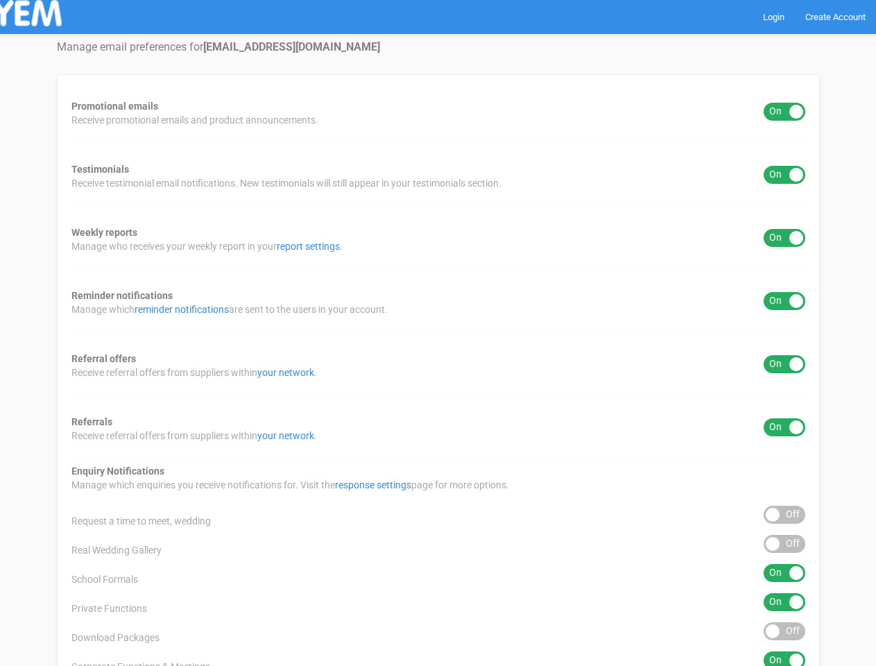  What do you see at coordinates (373, 485) in the screenshot?
I see `a: response settings` at bounding box center [373, 485].